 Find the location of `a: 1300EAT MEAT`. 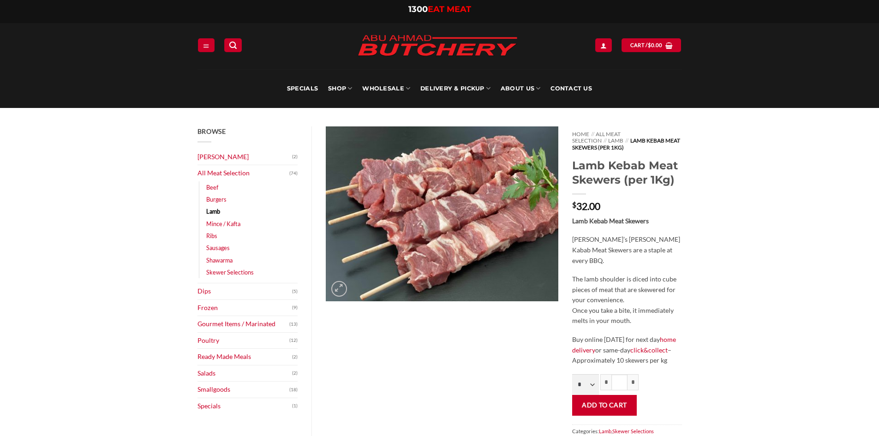

a: 1300EAT MEAT is located at coordinates (440, 9).